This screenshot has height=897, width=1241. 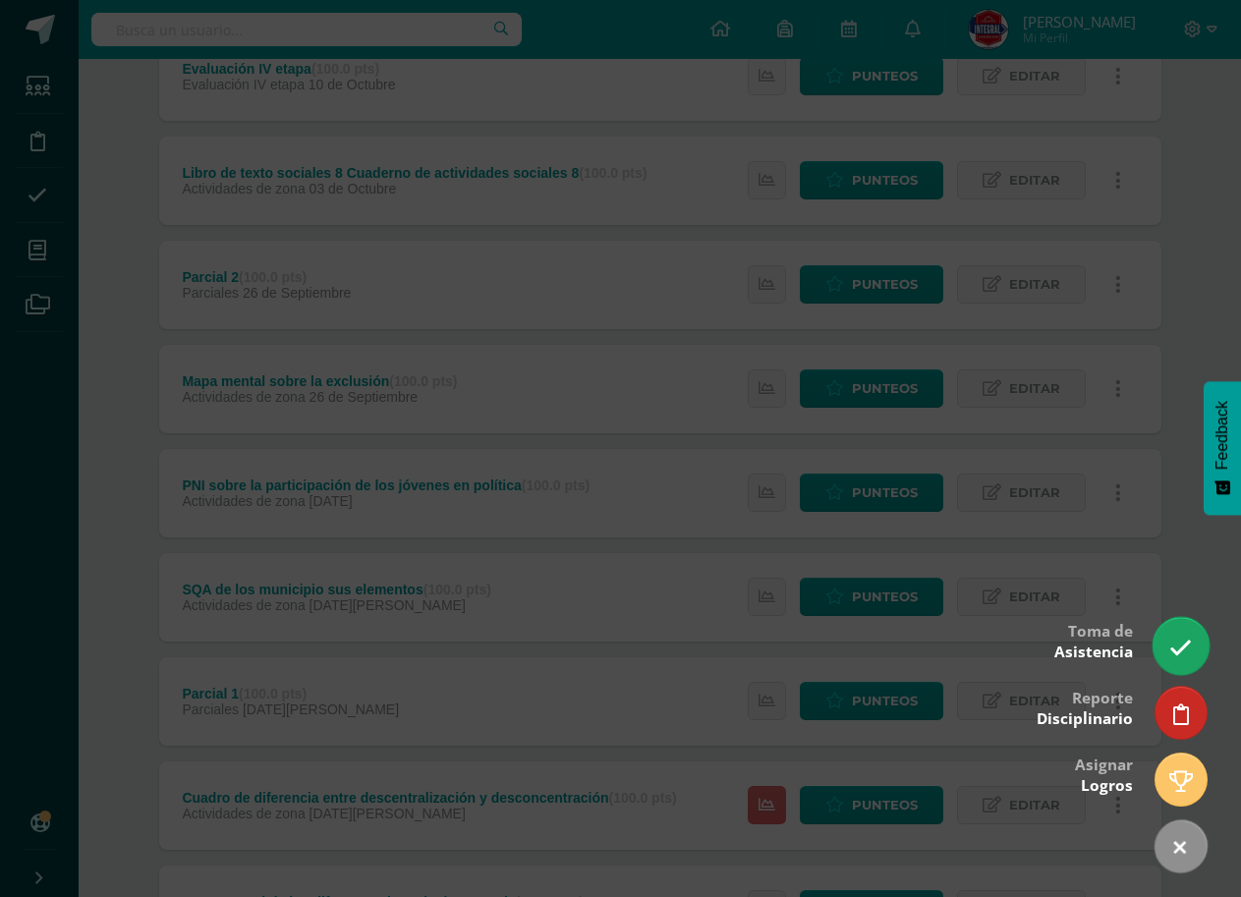 What do you see at coordinates (1223, 435) in the screenshot?
I see `span: Feedback` at bounding box center [1223, 435].